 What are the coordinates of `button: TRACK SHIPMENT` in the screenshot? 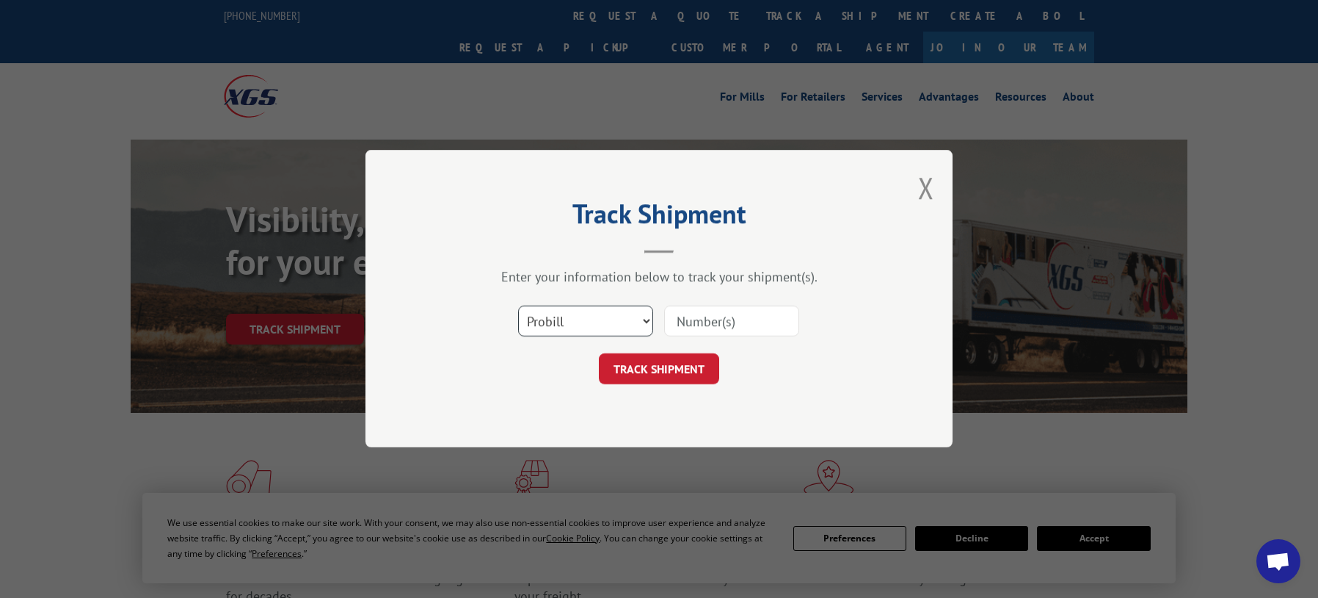 It's located at (659, 369).